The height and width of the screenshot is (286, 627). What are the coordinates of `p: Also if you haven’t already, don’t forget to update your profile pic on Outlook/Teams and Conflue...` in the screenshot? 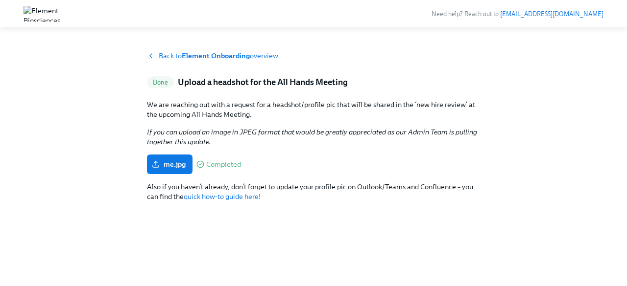 It's located at (313, 192).